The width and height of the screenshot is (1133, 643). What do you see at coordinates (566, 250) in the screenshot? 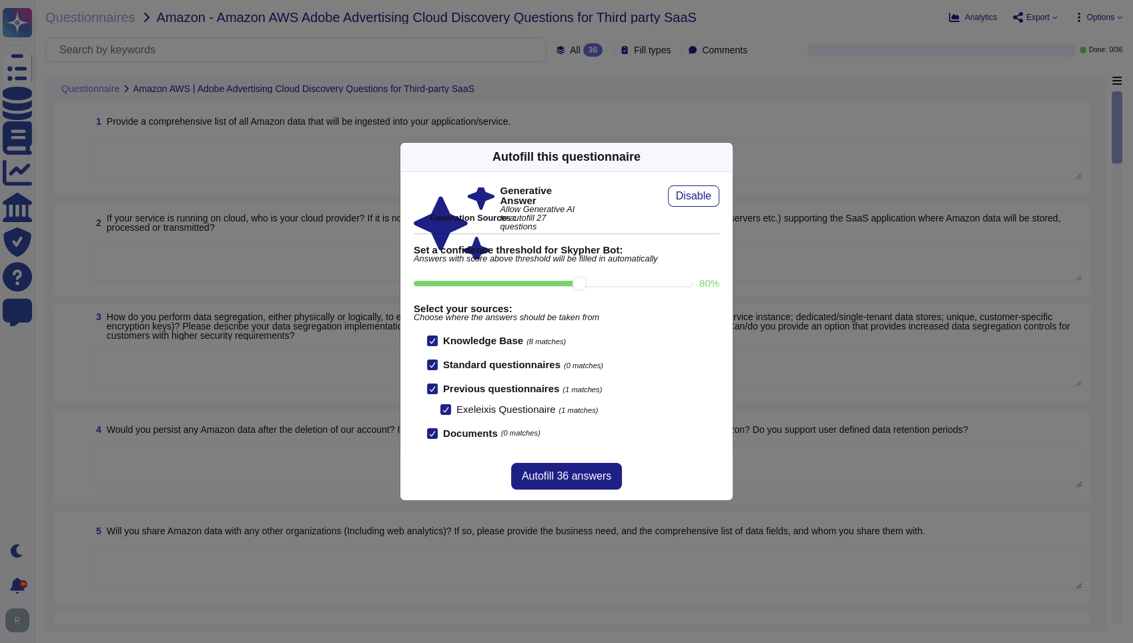
I see `b: Set a confidence threshold for Skypher Bot:` at bounding box center [566, 250].